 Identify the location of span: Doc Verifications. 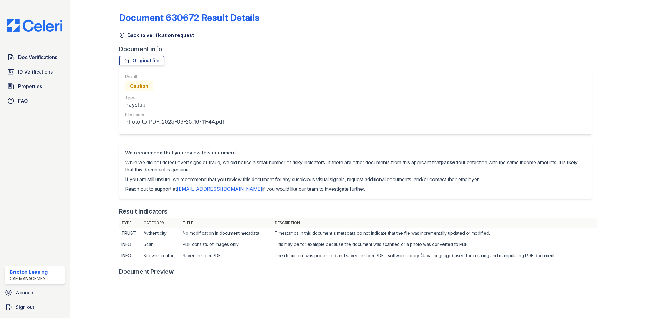
(38, 57).